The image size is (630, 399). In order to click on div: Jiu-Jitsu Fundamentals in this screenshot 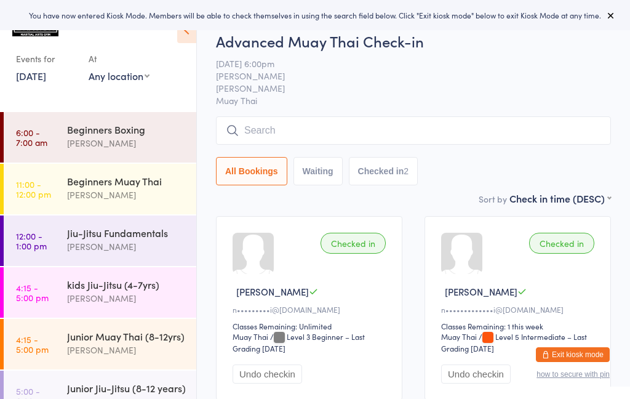, I will do `click(126, 233)`.